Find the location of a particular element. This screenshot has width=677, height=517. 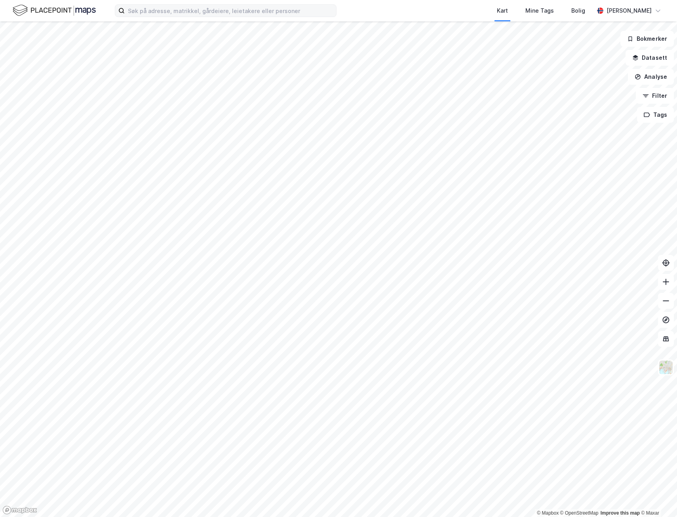

input: Søk på adresse, matrikkel, gårdeiere, leietakere eller personer is located at coordinates (230, 11).